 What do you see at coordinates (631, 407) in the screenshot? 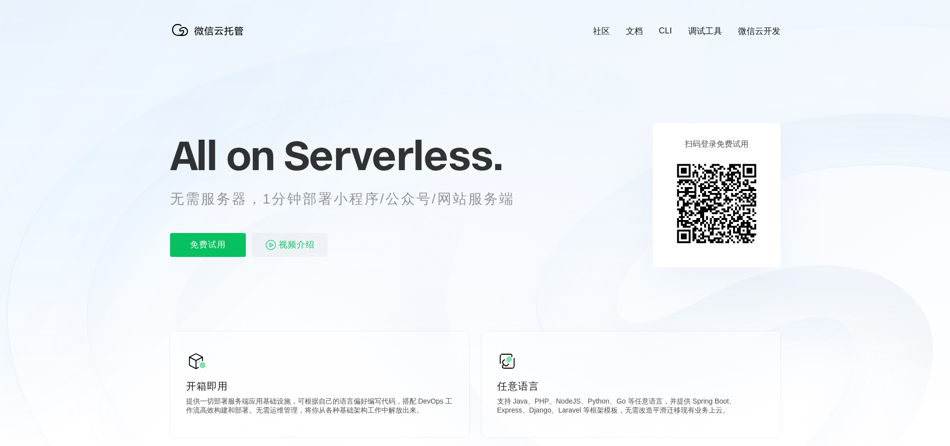
I see `p: 支持 Java、PHP、NodeJS、Python、Go 等任意语言，并提供 Spring Boot、Express、Django、Laravel 等框架模板，无需改造平滑迁移现有业务上云。` at bounding box center [631, 407].